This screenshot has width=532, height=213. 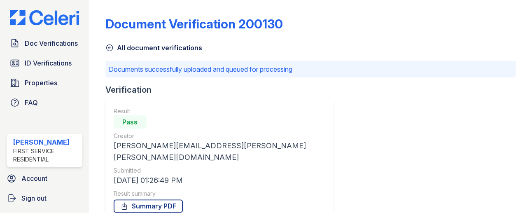 I want to click on a: ID Verifications, so click(x=44, y=63).